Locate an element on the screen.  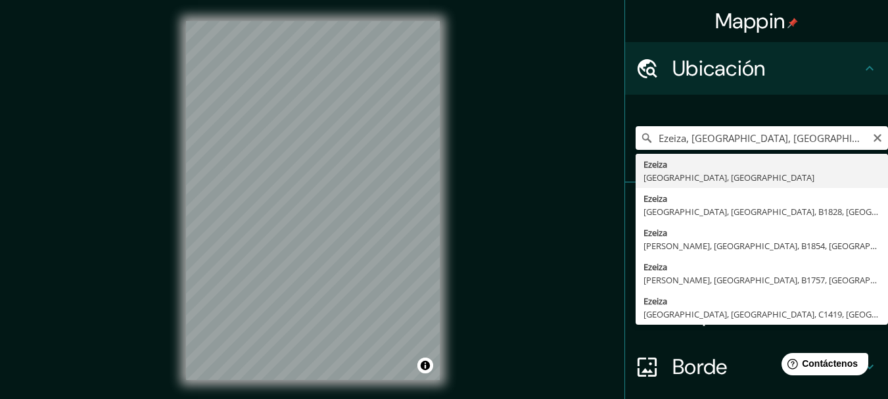
div: Borde is located at coordinates (757, 367).